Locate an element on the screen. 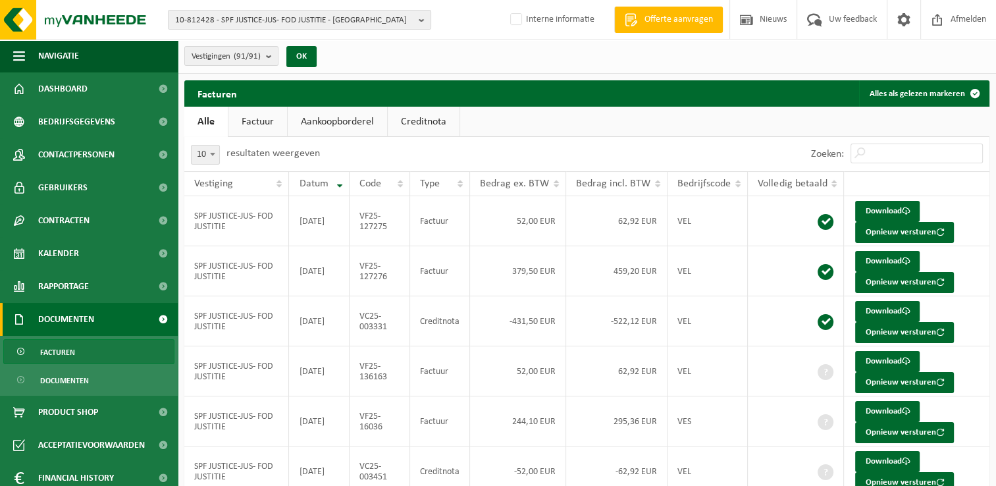 This screenshot has height=486, width=996. span: Facturen is located at coordinates (57, 352).